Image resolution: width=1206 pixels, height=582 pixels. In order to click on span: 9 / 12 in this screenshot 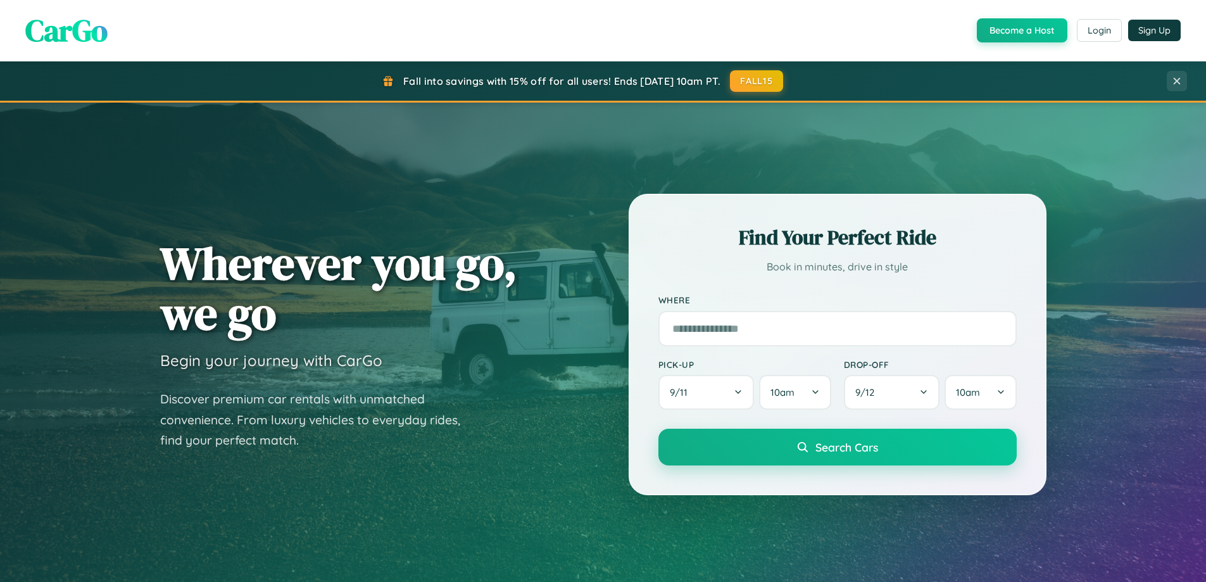, I will do `click(868, 392)`.